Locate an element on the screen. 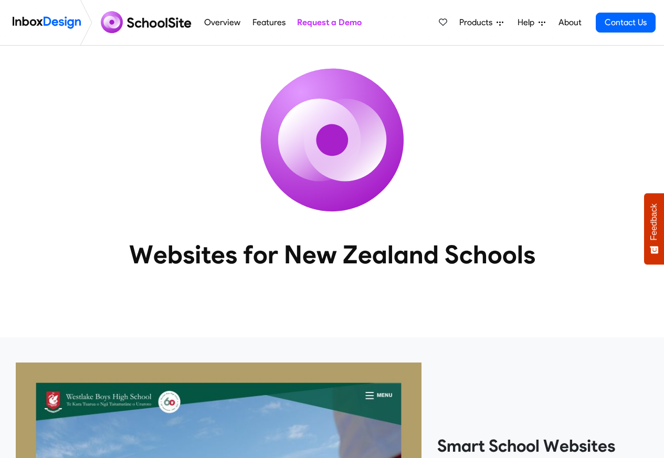 The image size is (664, 458). img: schoolsite logo is located at coordinates (148, 23).